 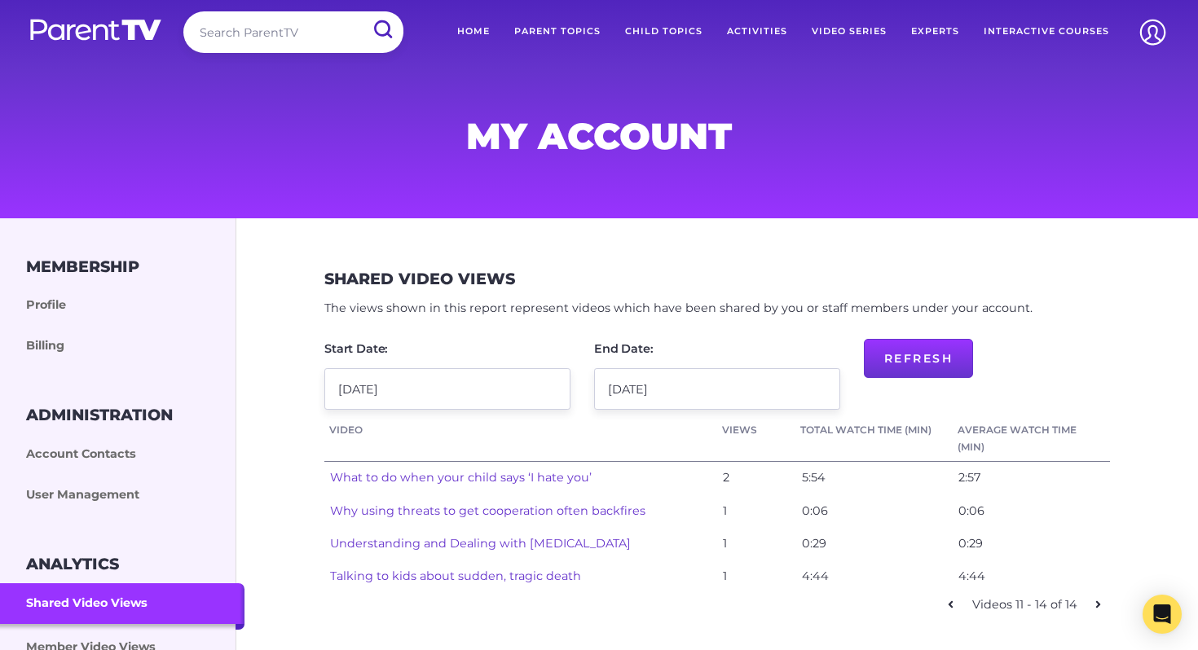 What do you see at coordinates (521, 430) in the screenshot?
I see `a: Video` at bounding box center [521, 430].